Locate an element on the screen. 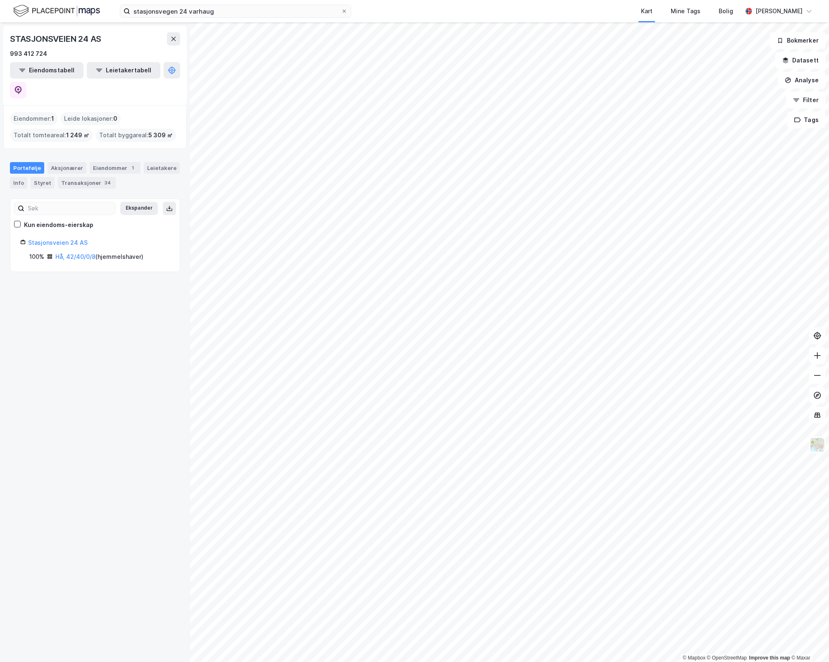  div: STASJONSVEIEN 24 AS is located at coordinates (56, 39).